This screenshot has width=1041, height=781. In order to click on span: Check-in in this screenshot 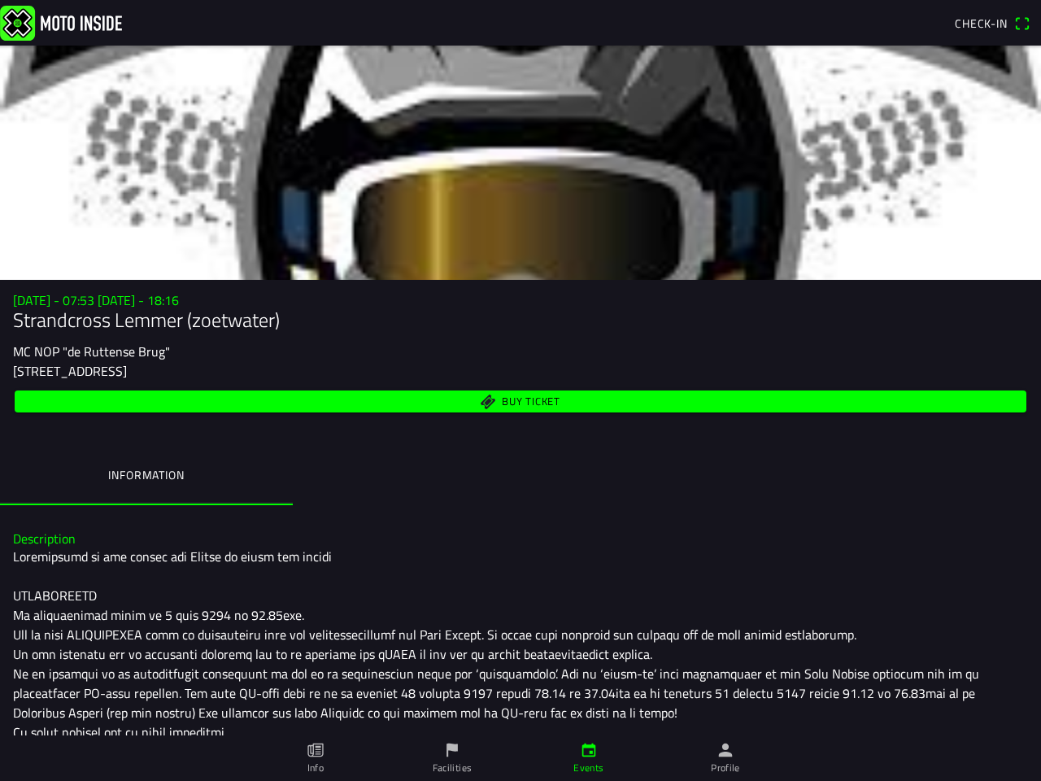, I will do `click(981, 23)`.